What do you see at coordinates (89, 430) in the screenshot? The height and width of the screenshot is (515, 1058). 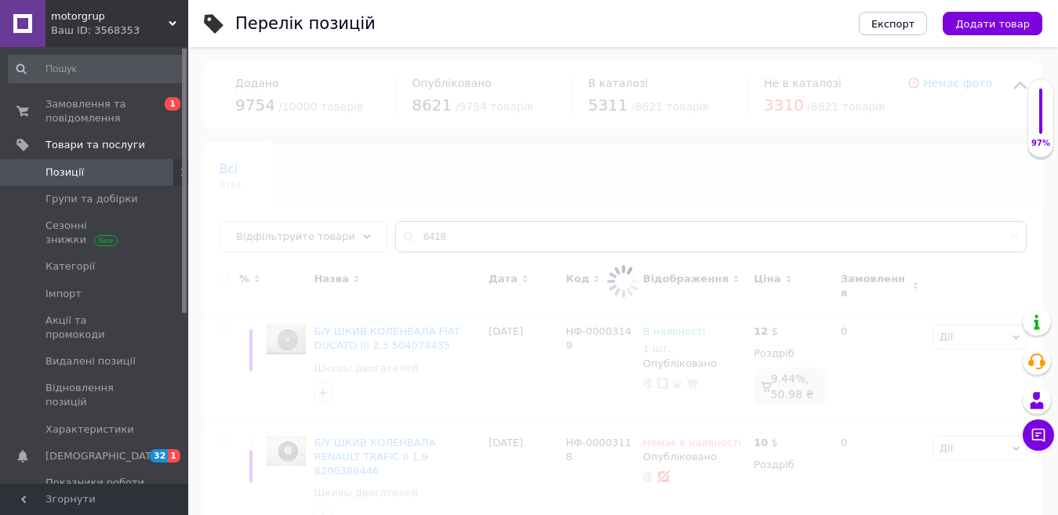 I see `span: Характеристики` at bounding box center [89, 430].